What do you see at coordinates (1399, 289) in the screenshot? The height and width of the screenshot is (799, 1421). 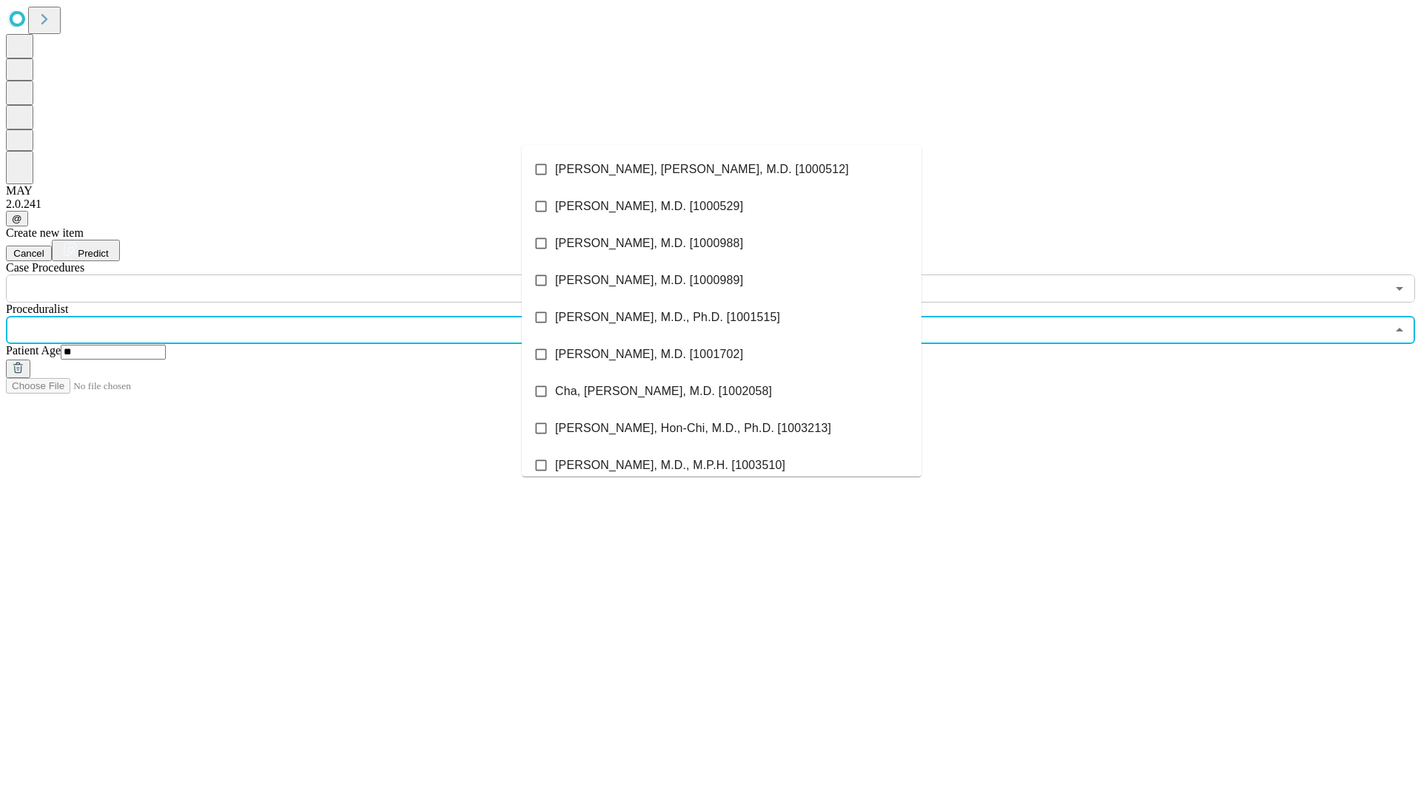 I see `button: Open` at bounding box center [1399, 289].